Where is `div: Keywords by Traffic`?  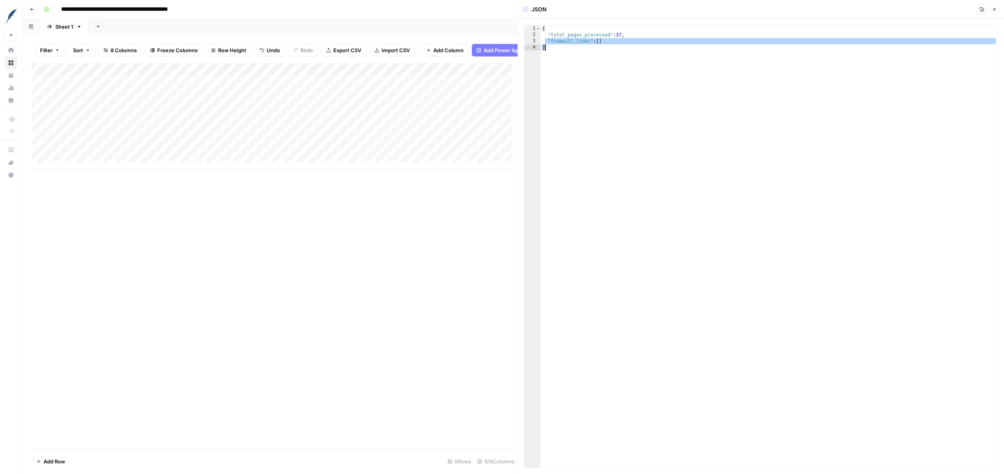
div: Keywords by Traffic is located at coordinates (109, 49).